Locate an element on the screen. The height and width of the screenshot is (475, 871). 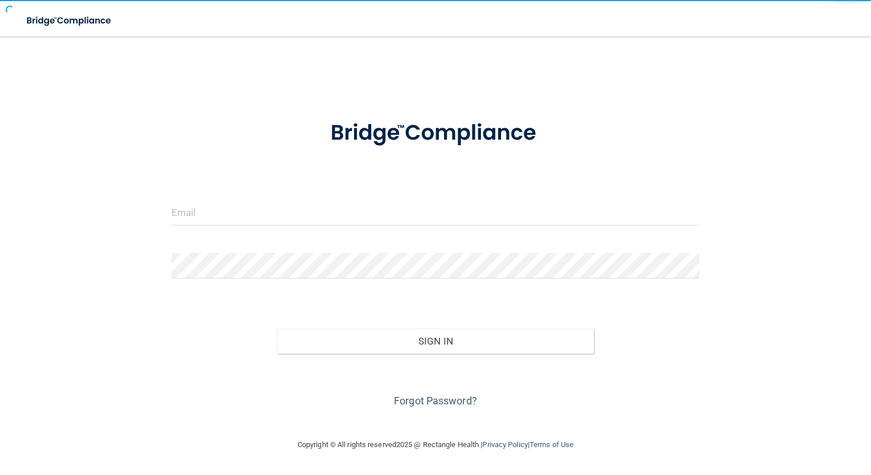
a: Terms of Use is located at coordinates (551, 444).